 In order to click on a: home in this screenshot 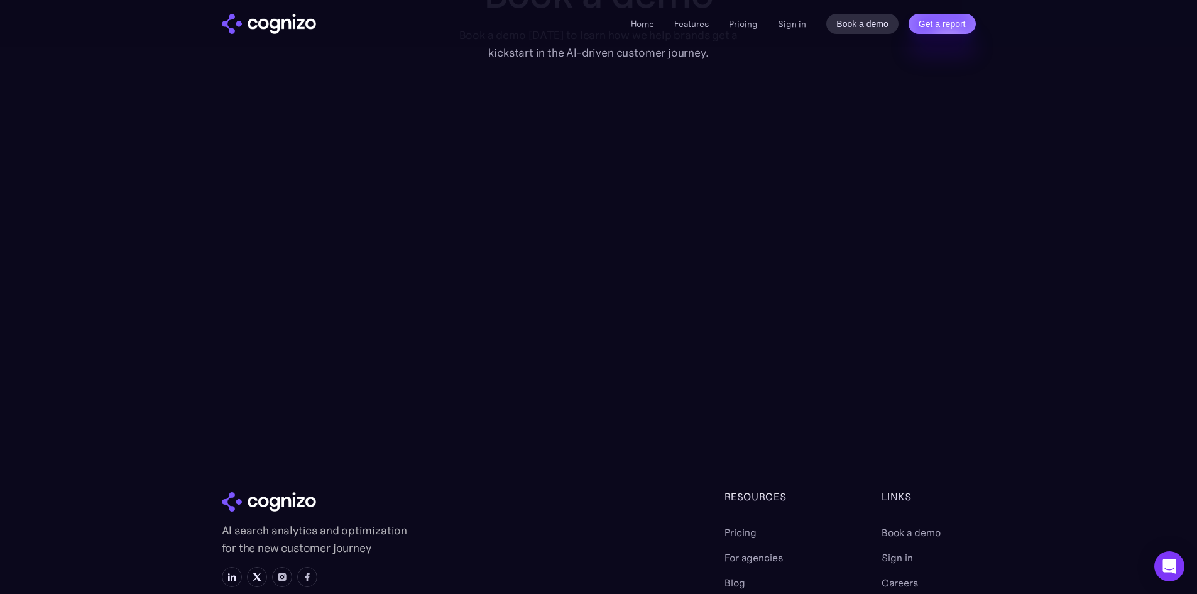, I will do `click(269, 24)`.